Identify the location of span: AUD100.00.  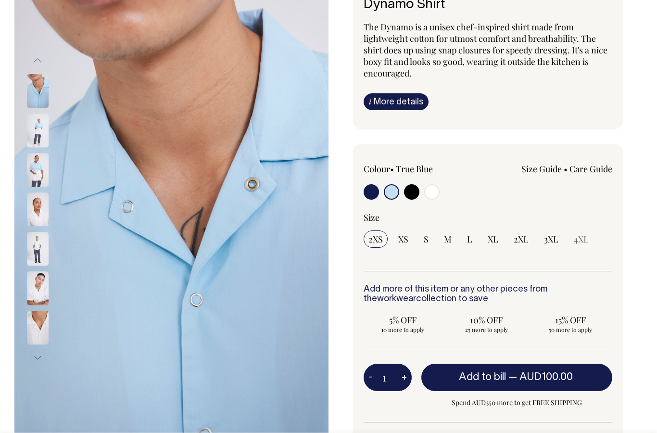
(546, 377).